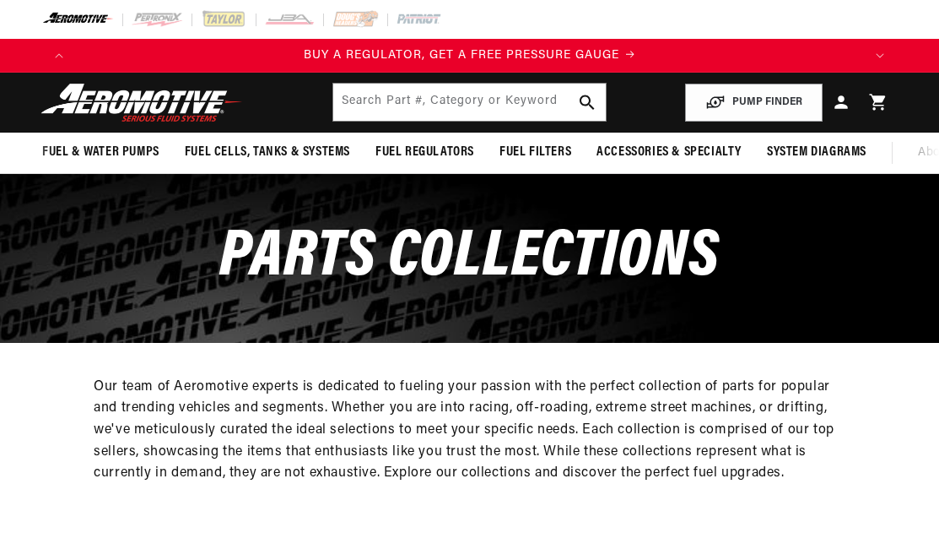 Image resolution: width=939 pixels, height=533 pixels. Describe the element at coordinates (425, 152) in the screenshot. I see `summary: Fuel Regulators` at that location.